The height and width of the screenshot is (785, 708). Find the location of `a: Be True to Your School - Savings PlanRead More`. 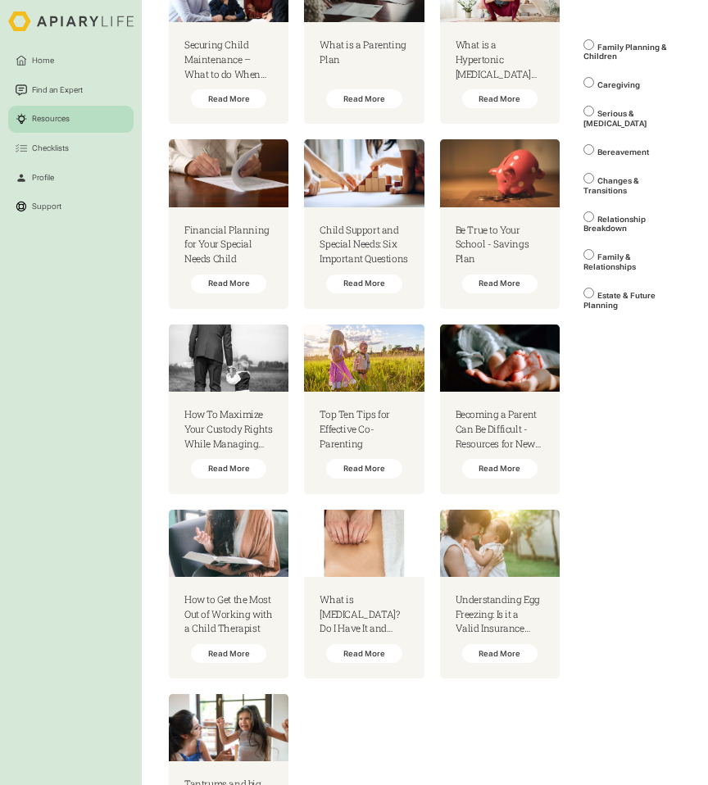

a: Be True to Your School - Savings PlanRead More is located at coordinates (500, 224).